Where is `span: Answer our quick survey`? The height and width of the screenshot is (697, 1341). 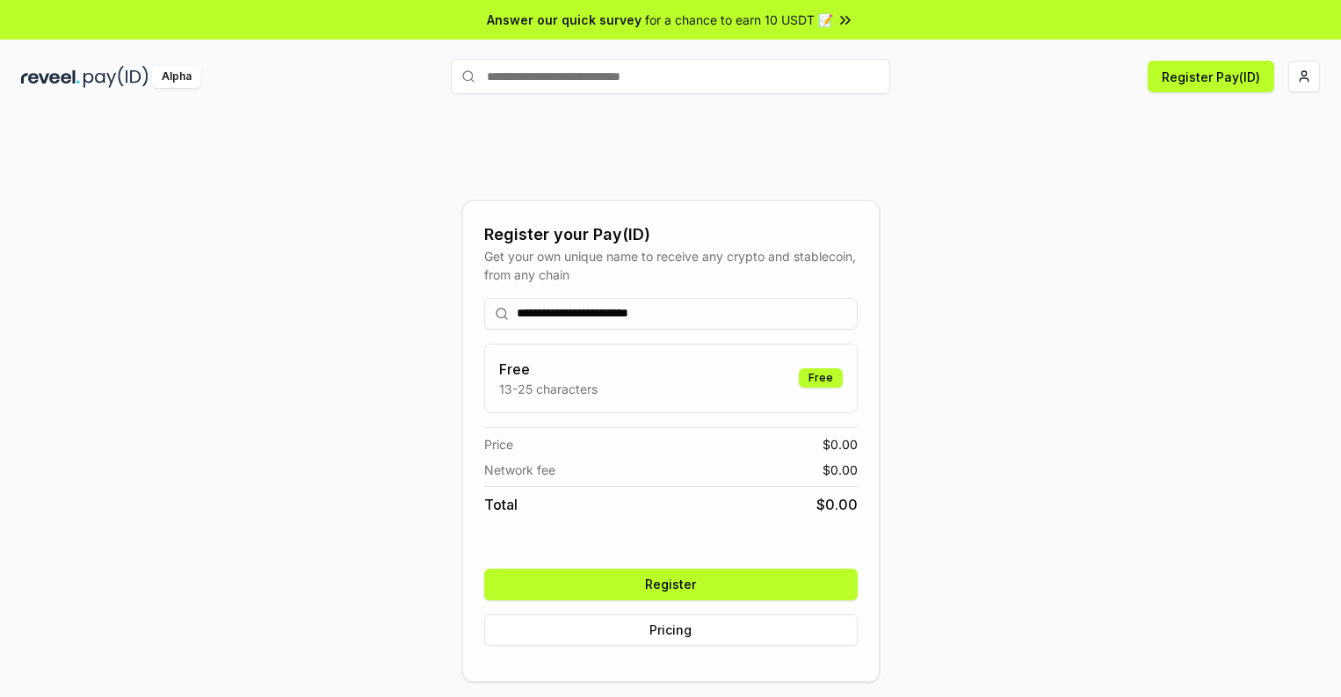
span: Answer our quick survey is located at coordinates (564, 19).